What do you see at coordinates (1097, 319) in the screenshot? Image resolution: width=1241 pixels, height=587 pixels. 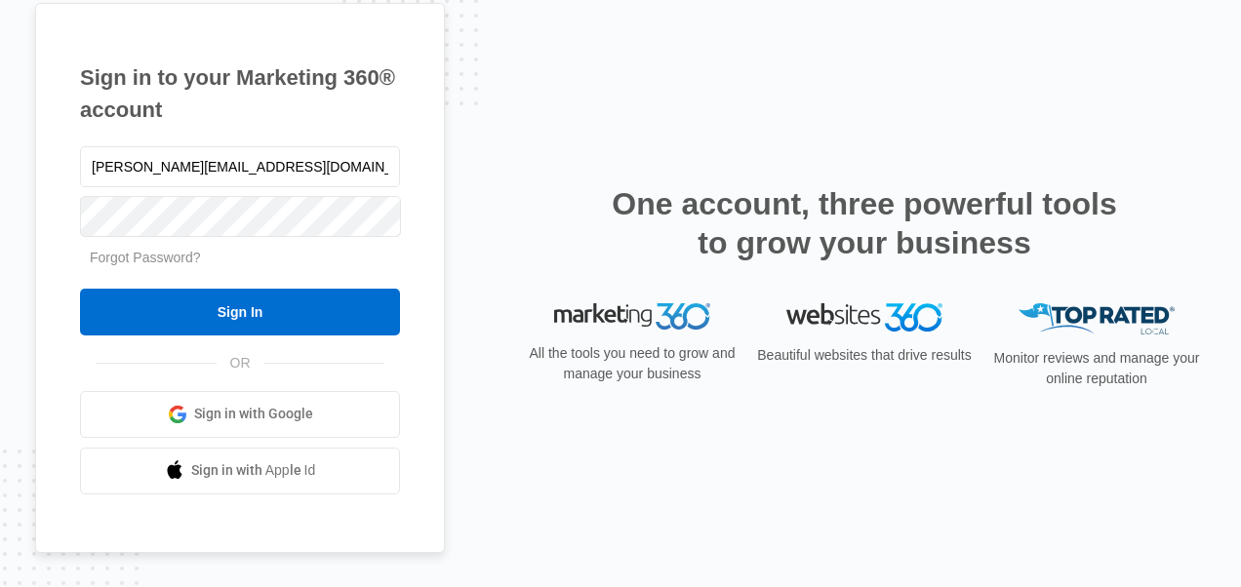 I see `img: Top Rated Local` at bounding box center [1097, 319].